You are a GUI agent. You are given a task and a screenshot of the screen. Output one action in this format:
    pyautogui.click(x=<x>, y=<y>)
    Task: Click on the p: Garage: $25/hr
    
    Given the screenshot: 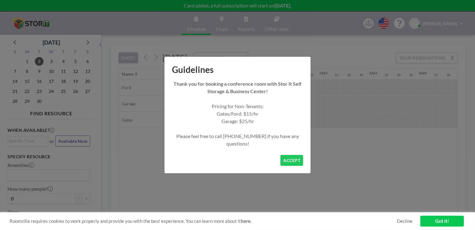 What is the action you would take?
    pyautogui.click(x=238, y=121)
    